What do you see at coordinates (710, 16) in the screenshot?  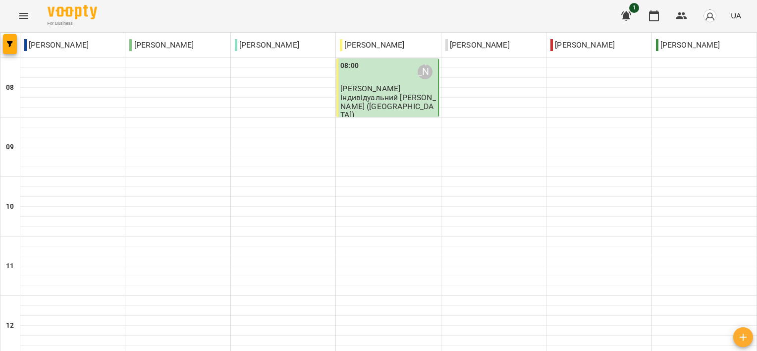 I see `img: avatar_s.png` at bounding box center [710, 16].